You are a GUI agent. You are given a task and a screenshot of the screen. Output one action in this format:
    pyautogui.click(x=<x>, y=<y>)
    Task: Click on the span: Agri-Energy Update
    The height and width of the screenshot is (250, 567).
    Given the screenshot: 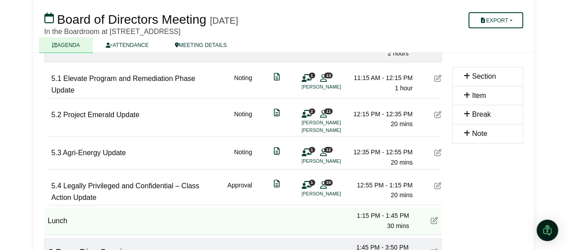 What is the action you would take?
    pyautogui.click(x=94, y=153)
    